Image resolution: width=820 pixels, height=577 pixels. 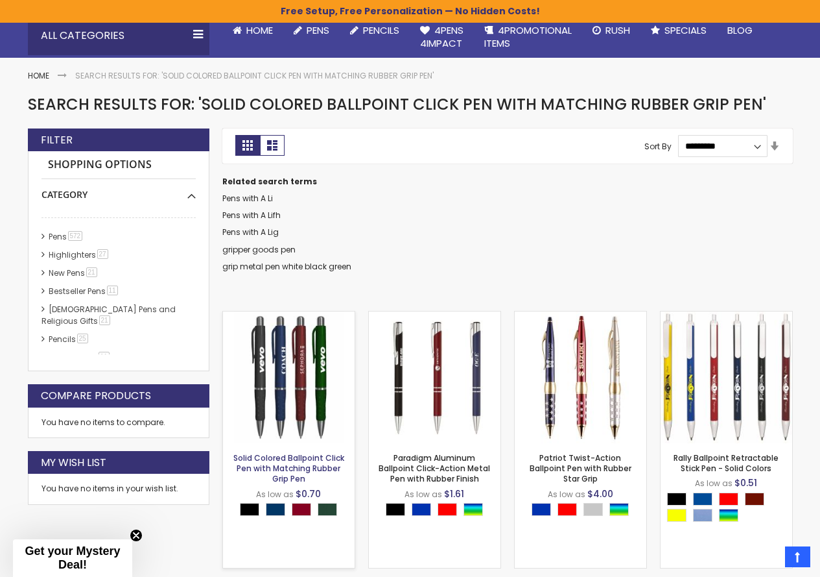 What do you see at coordinates (528, 37) in the screenshot?
I see `a: 4PROMOTIONALITEMS` at bounding box center [528, 37].